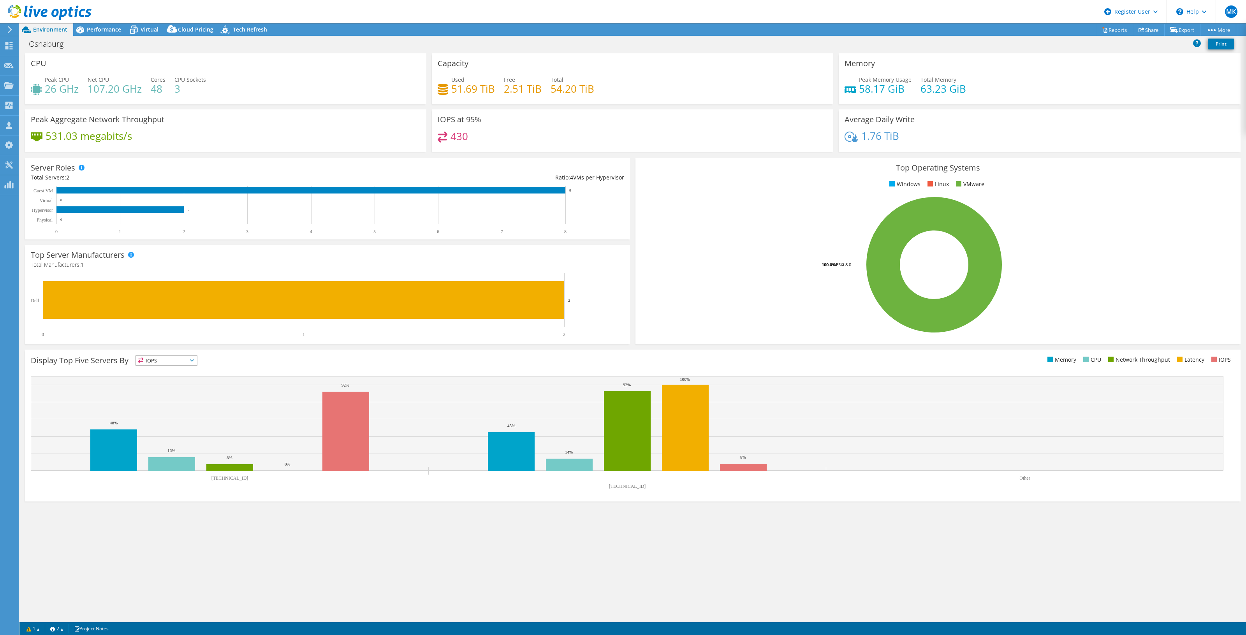  What do you see at coordinates (459, 136) in the screenshot?
I see `h4: 430` at bounding box center [459, 136].